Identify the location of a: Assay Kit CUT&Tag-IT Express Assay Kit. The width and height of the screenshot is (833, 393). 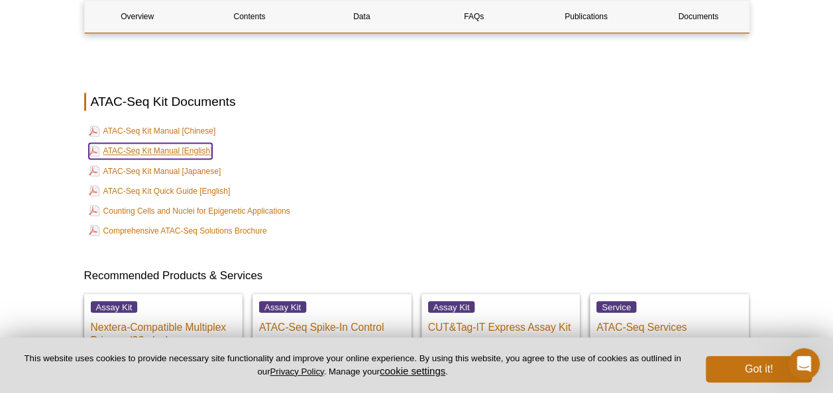
(501, 327).